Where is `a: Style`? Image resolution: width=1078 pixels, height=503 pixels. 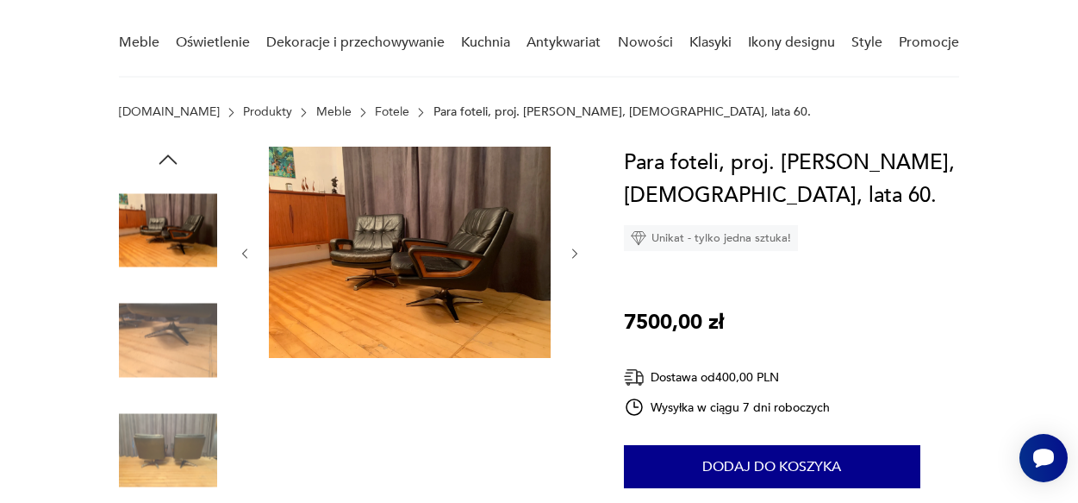
a: Style is located at coordinates (867, 42).